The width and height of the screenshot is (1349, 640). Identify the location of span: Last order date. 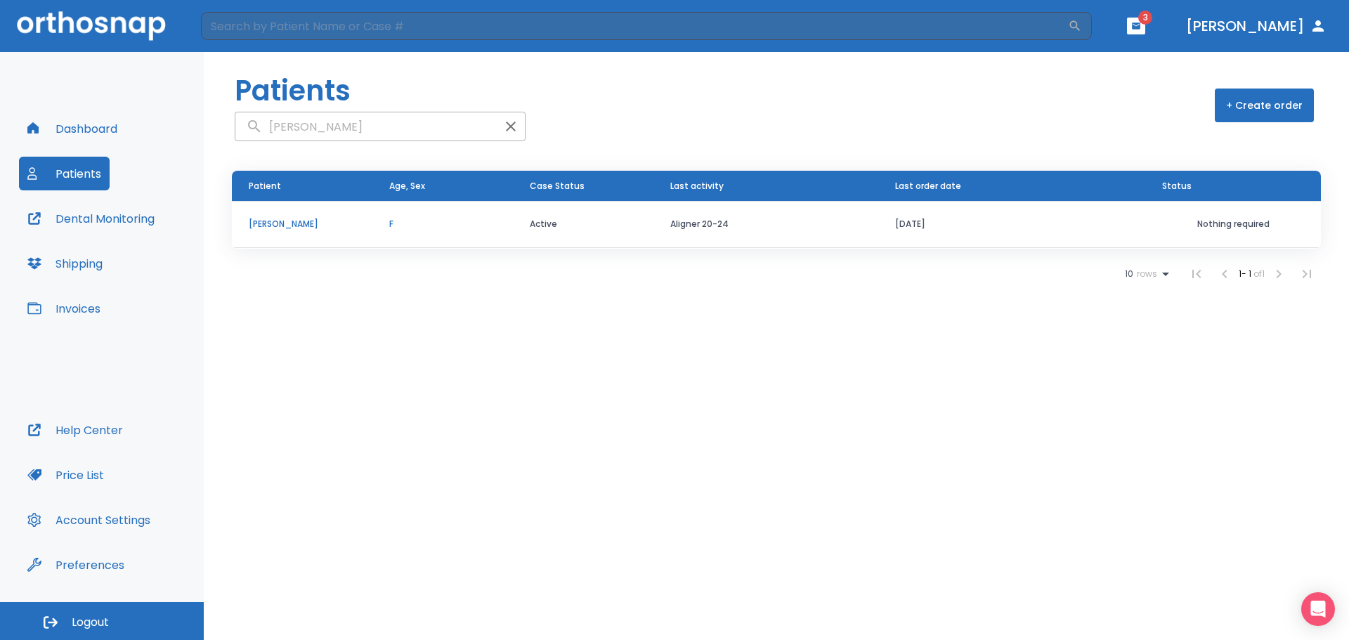
(928, 186).